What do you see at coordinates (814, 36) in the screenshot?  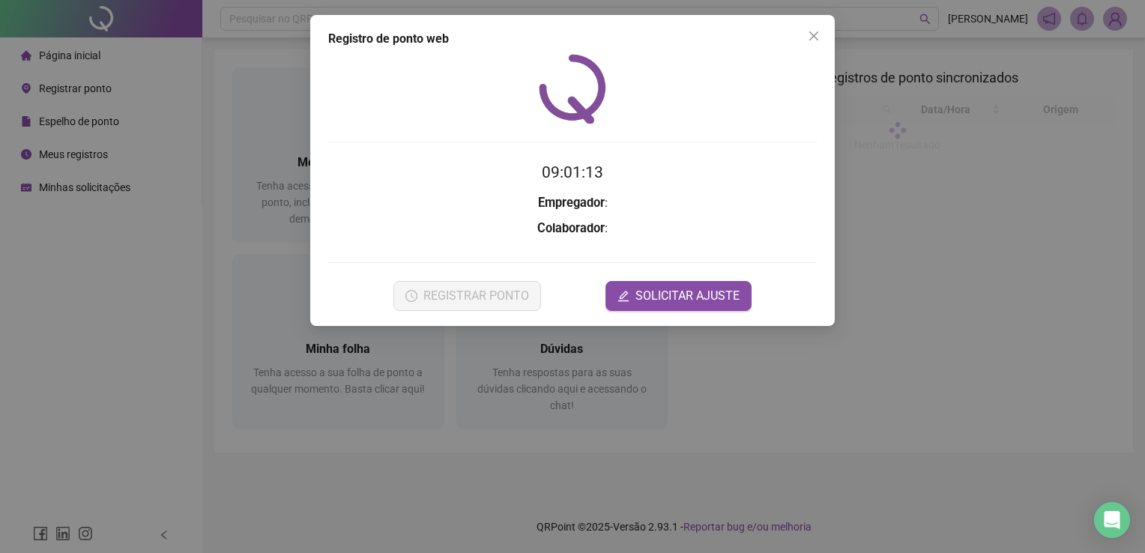 I see `span: close` at bounding box center [814, 36].